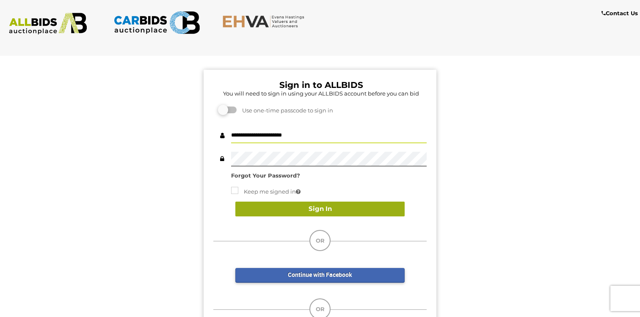 The width and height of the screenshot is (640, 317). Describe the element at coordinates (265, 21) in the screenshot. I see `img: EHVA.com.au` at that location.